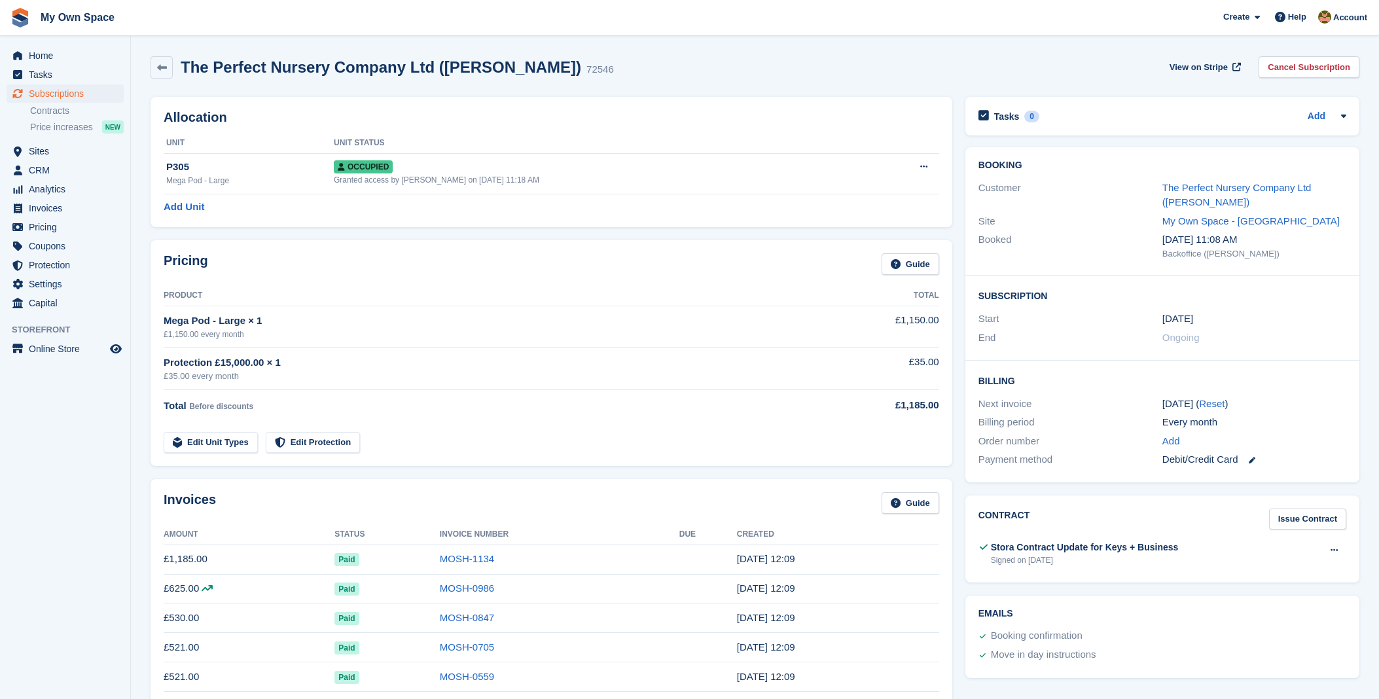  Describe the element at coordinates (68, 151) in the screenshot. I see `span: Sites` at that location.